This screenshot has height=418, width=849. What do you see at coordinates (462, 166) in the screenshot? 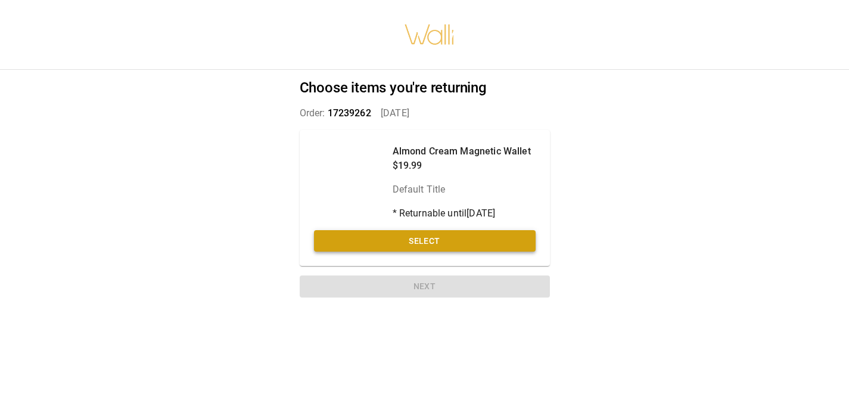
I see `p: $19.99` at bounding box center [462, 166].